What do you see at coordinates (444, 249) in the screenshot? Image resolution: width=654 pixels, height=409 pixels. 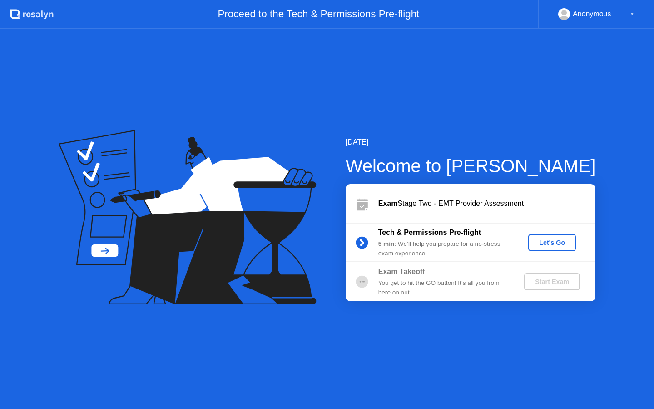 I see `div: : We’ll help you prepare for a no-stress exam experience` at bounding box center [444, 249].